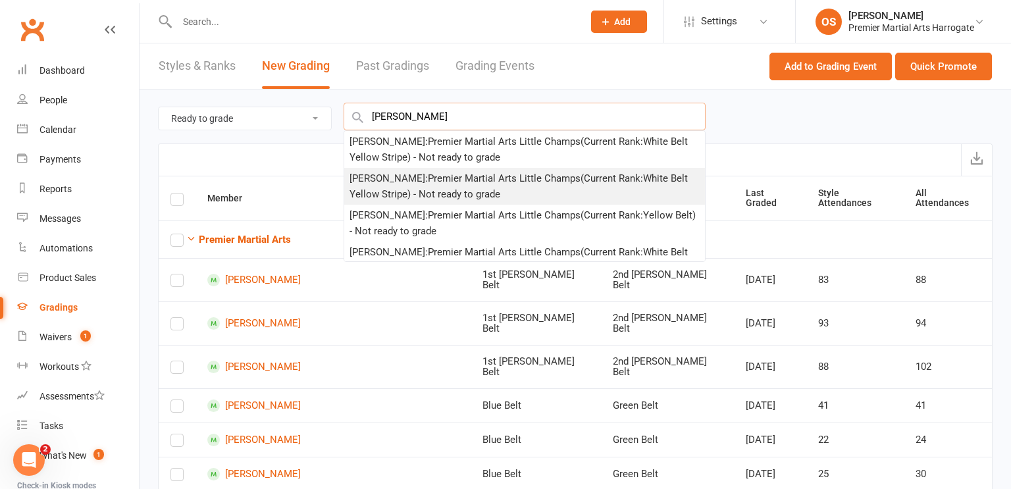 Image resolution: width=1011 pixels, height=489 pixels. I want to click on div: Gradings, so click(59, 307).